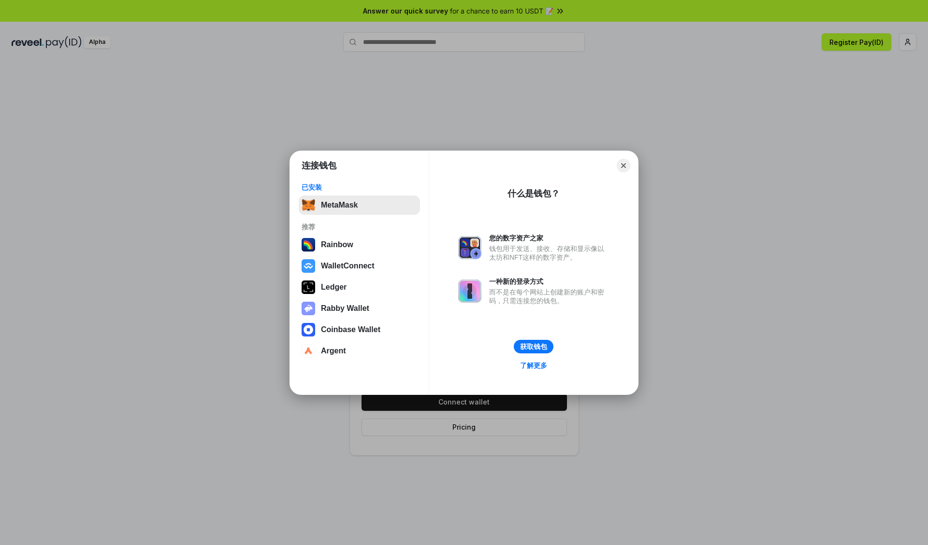  What do you see at coordinates (533, 366) in the screenshot?
I see `div: 了解更多` at bounding box center [533, 366].